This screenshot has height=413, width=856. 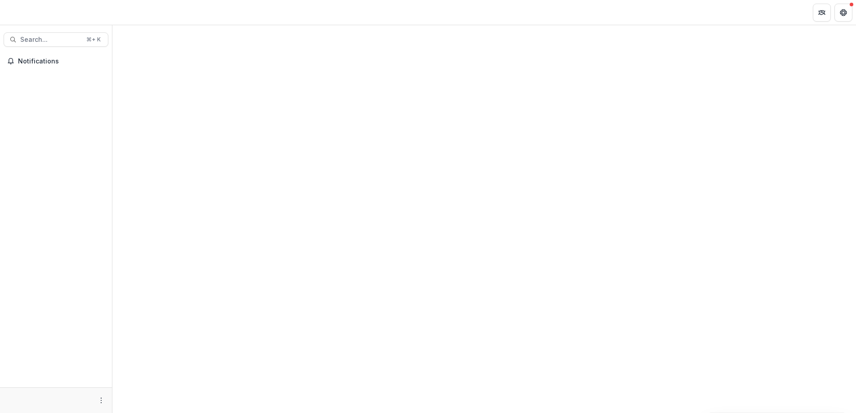 I want to click on button: Notifications, so click(x=56, y=61).